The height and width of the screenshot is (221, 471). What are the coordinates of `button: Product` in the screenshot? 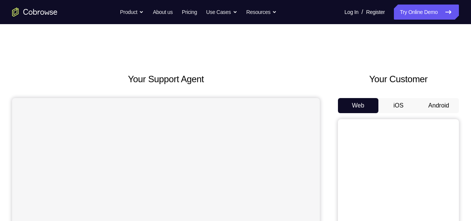 It's located at (132, 12).